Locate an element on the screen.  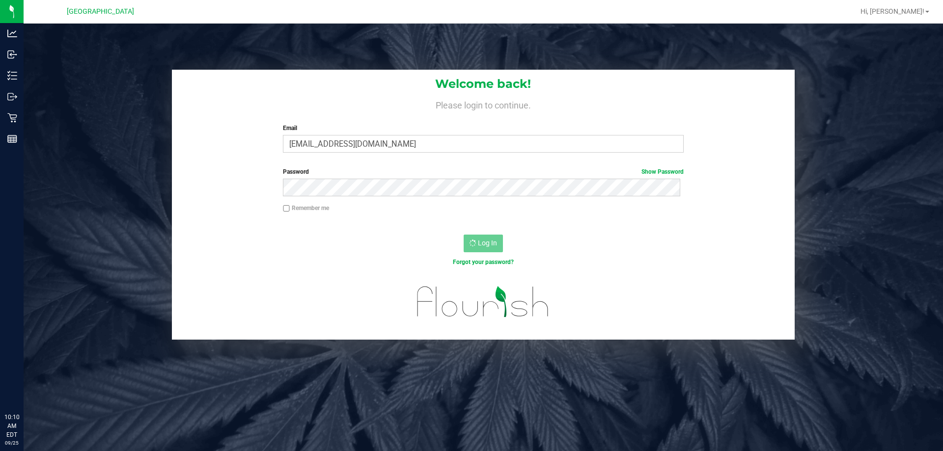
span: Password is located at coordinates (296, 172).